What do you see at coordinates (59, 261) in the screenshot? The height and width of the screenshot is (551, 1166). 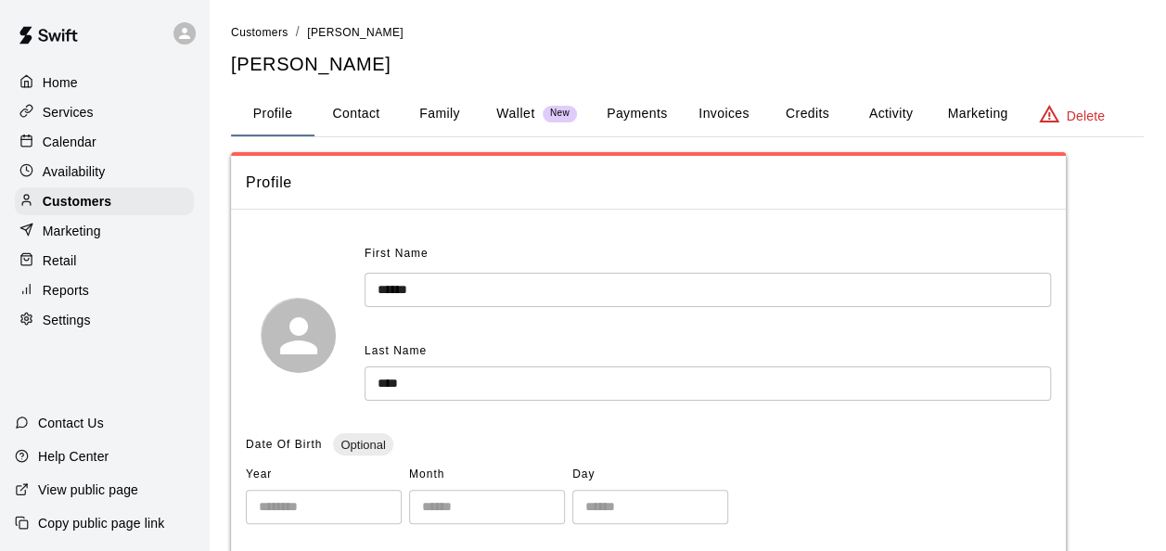 I see `p: Retail` at bounding box center [59, 261].